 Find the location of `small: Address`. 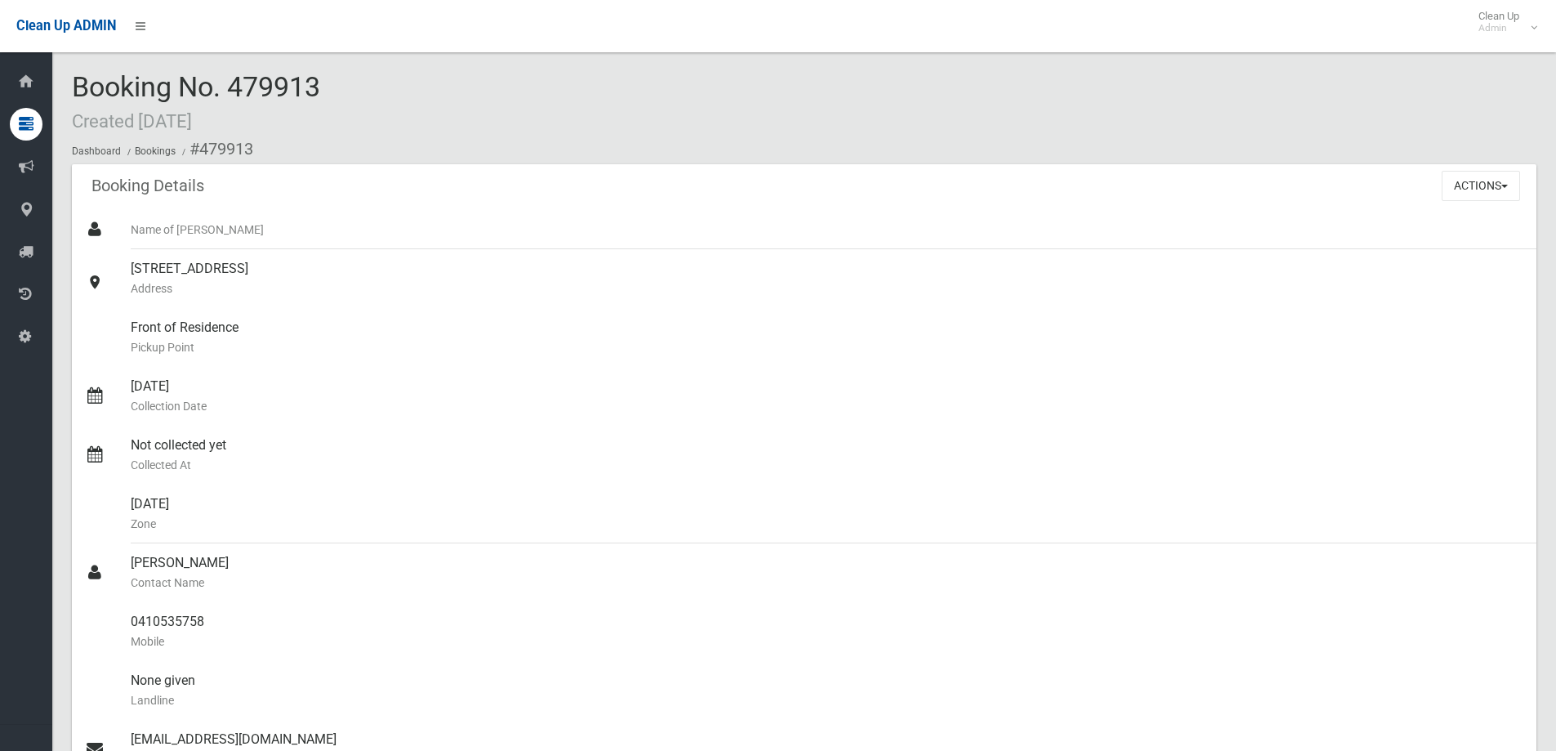

small: Address is located at coordinates (827, 288).